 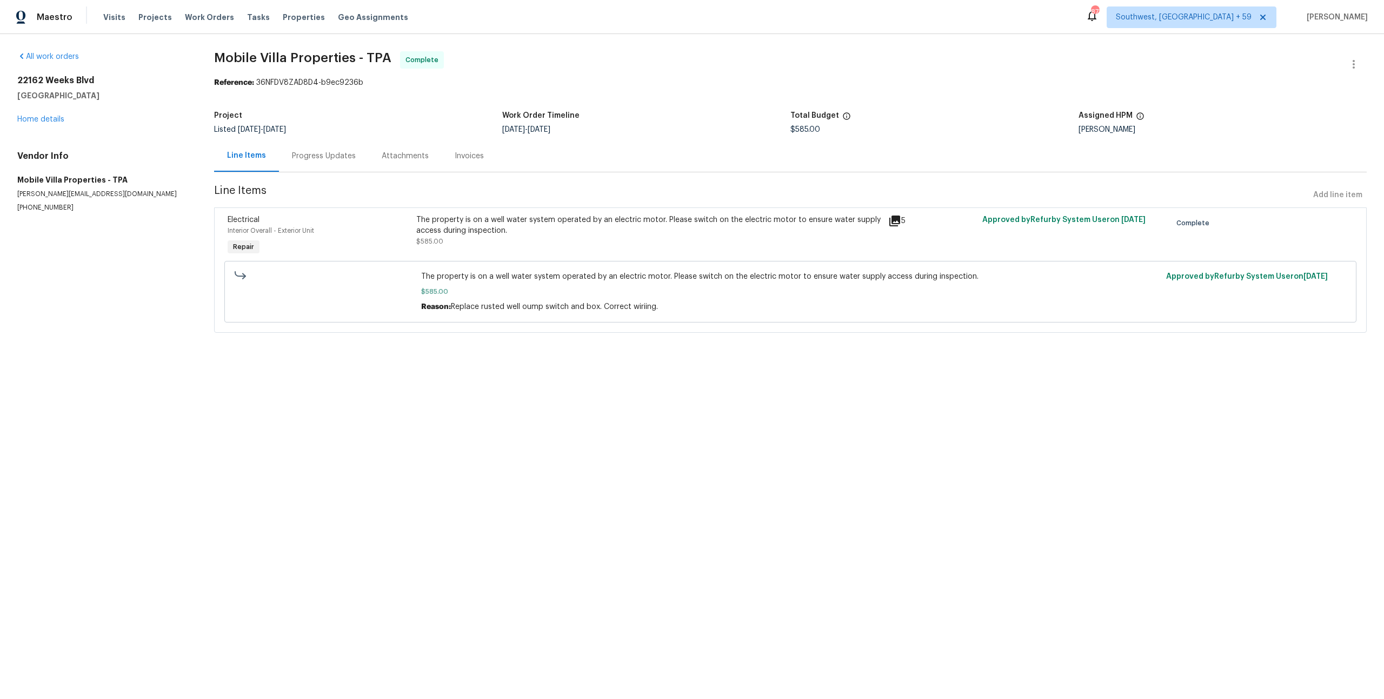 I want to click on span: Repair, so click(x=243, y=247).